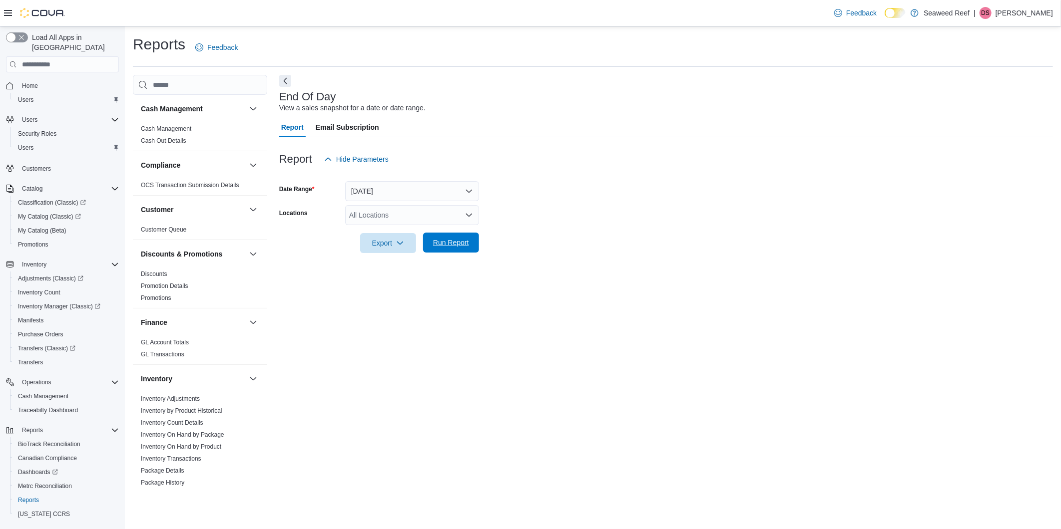  I want to click on span: Inventory Manager (Classic), so click(66, 307).